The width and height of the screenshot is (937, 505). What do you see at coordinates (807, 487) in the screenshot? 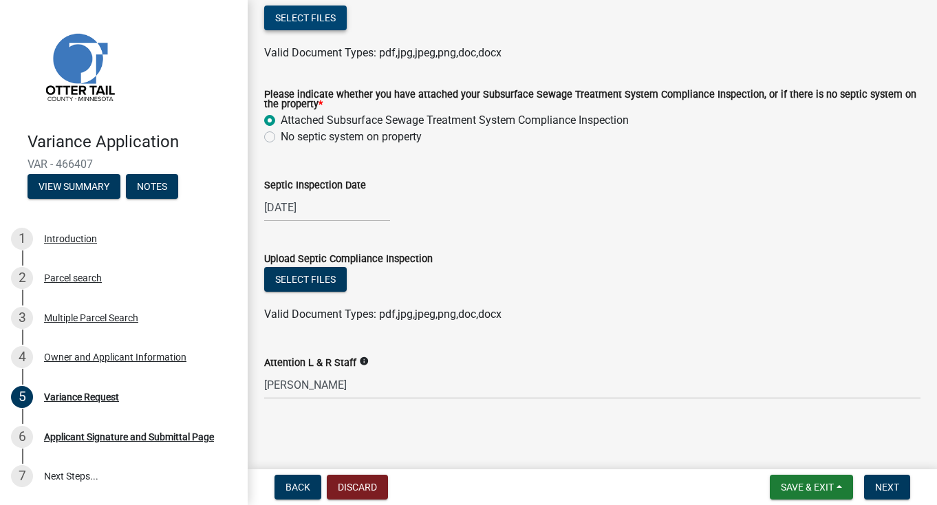
I see `span: Save & Exit` at bounding box center [807, 487].